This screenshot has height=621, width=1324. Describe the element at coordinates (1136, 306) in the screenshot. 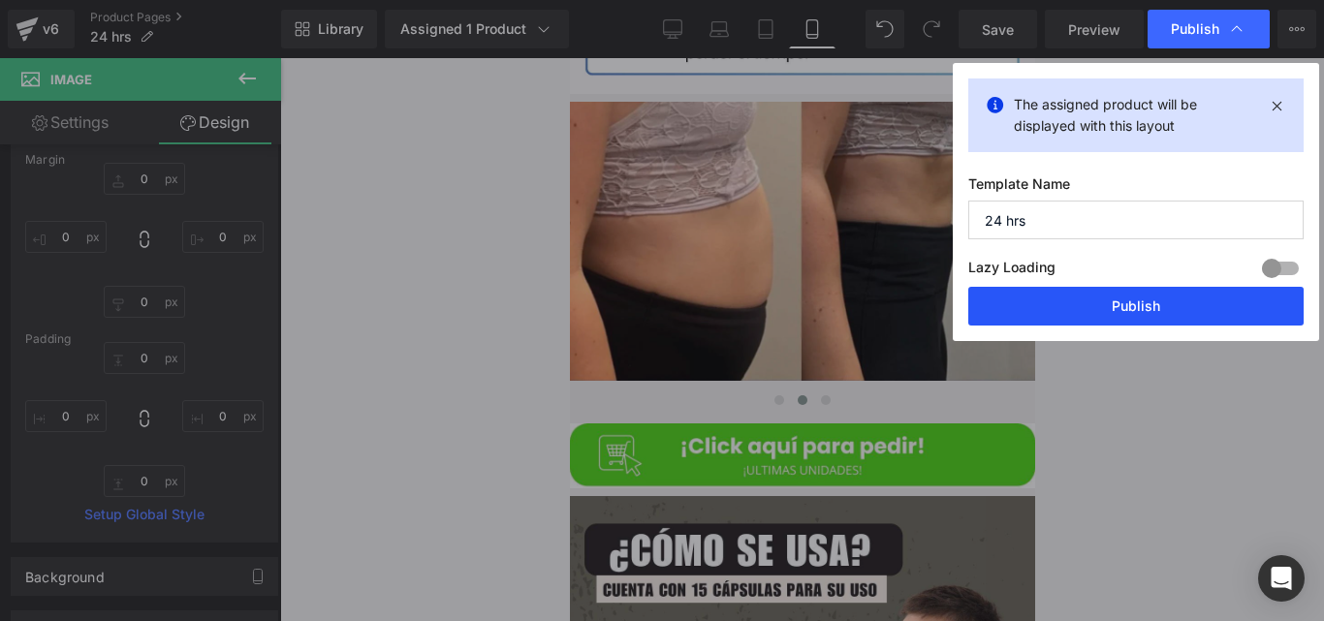

I see `button: Publish` at that location.